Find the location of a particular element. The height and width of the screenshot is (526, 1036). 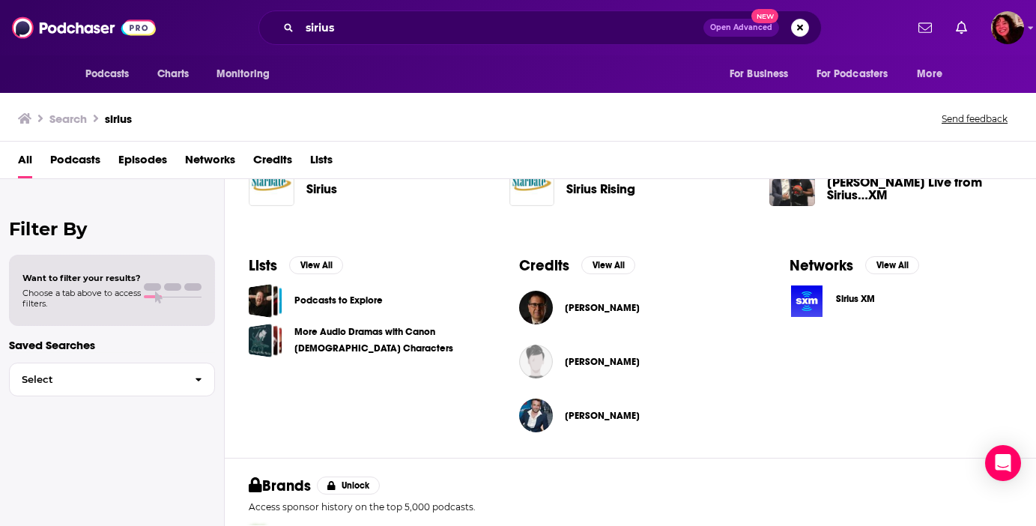

img: Bill Nye Live from Sirius…XM is located at coordinates (792, 183).